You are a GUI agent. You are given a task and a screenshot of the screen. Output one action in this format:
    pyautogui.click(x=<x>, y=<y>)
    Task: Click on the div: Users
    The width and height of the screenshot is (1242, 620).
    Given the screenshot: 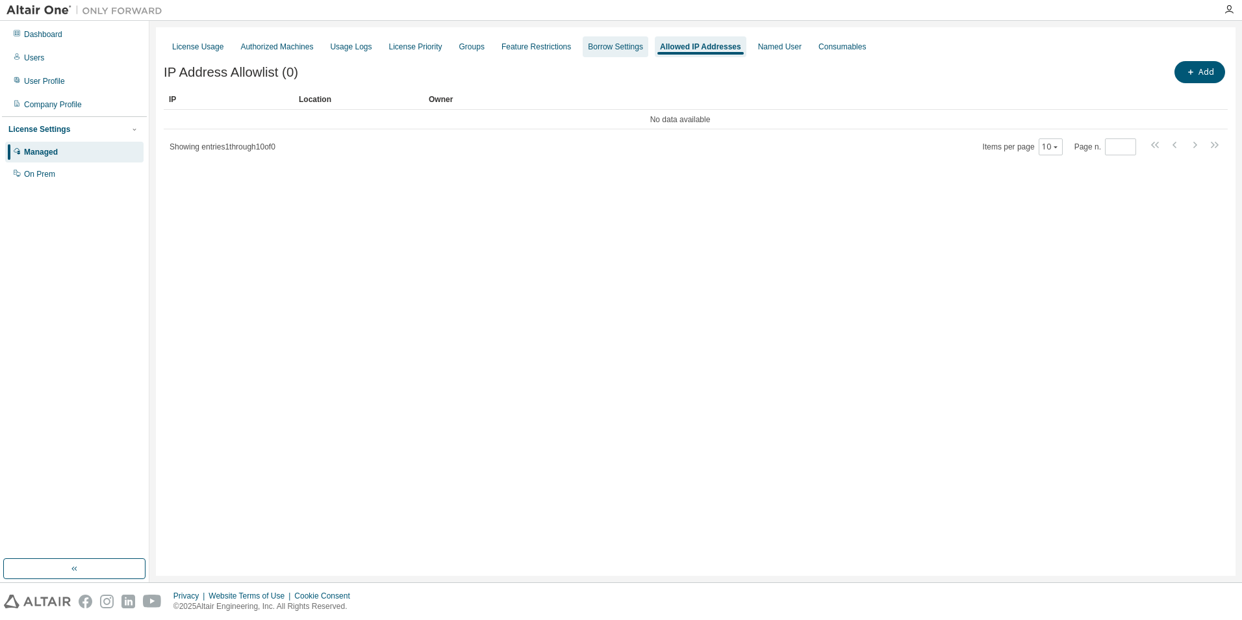 What is the action you would take?
    pyautogui.click(x=34, y=58)
    